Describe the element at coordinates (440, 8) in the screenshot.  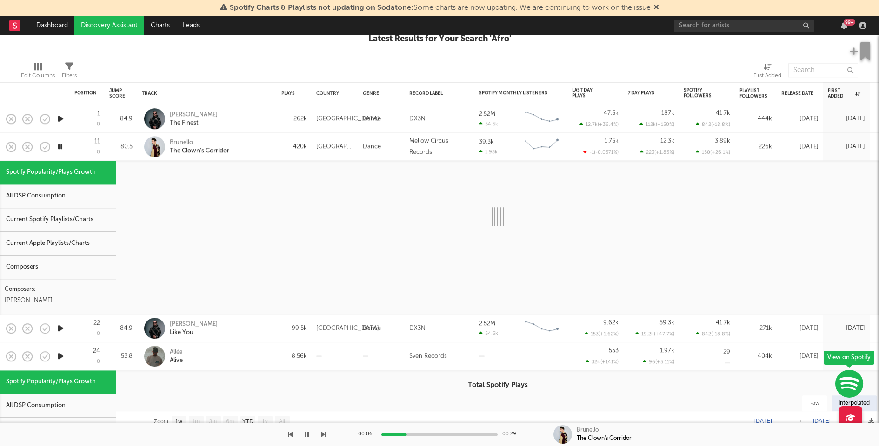
I see `span: : Some charts are now updating. We are continuing to work on the issue` at that location.